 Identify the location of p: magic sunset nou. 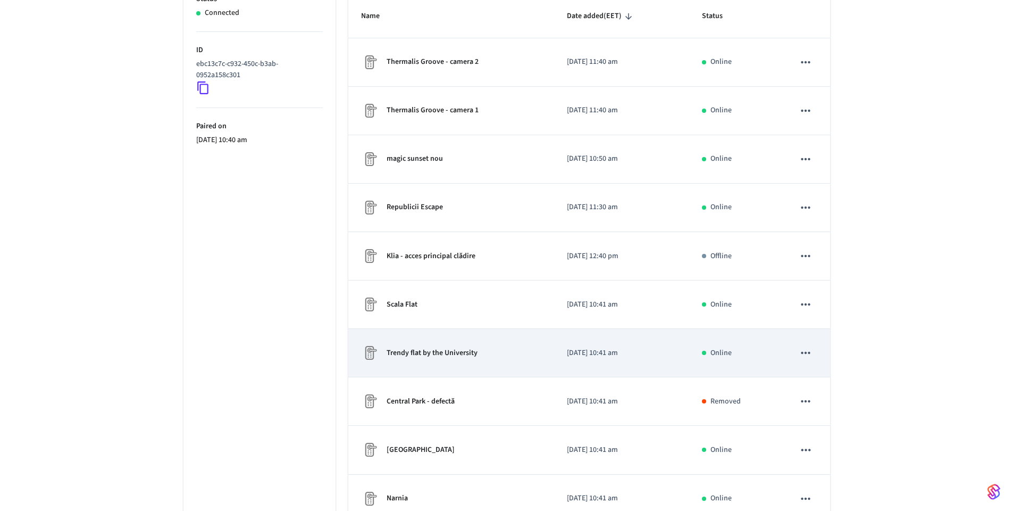
(415, 159).